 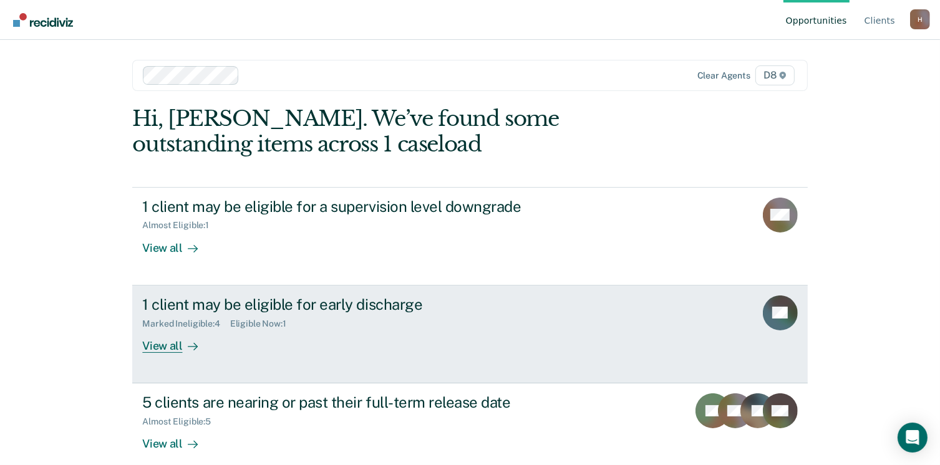 I want to click on div: 1 client may be eligible for a supervision level downgrade, so click(x=361, y=206).